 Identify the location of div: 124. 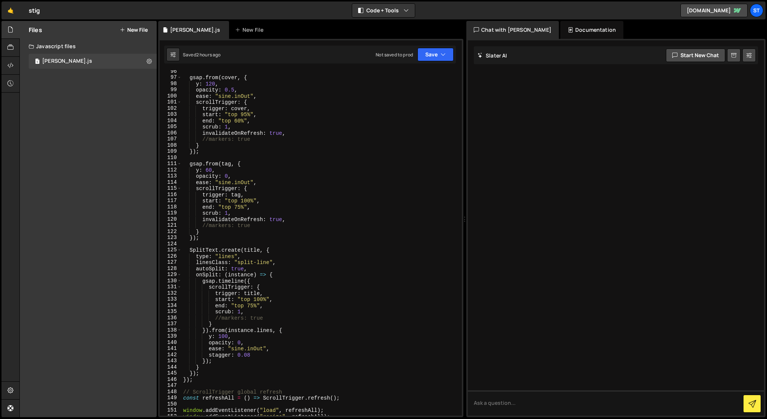
(170, 244).